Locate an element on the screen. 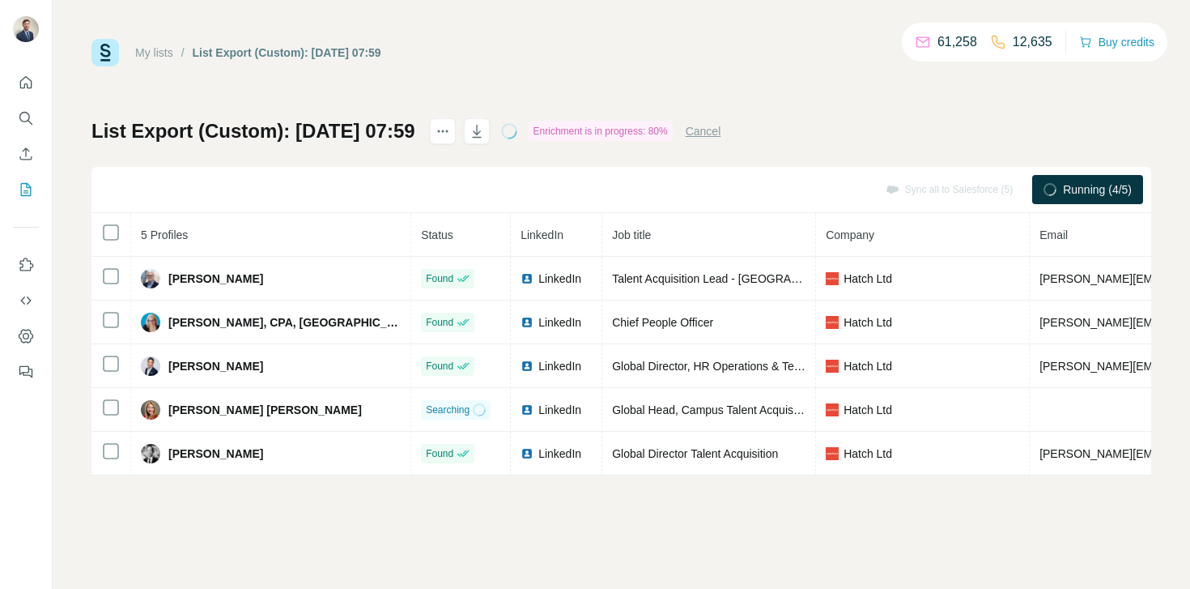  span: Global Head, Campus Talent Acquisition is located at coordinates (713, 410).